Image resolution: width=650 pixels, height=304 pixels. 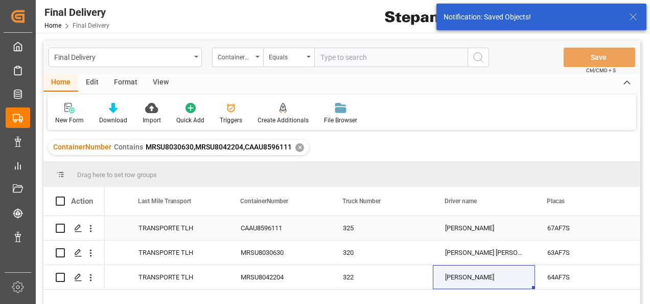 What do you see at coordinates (219, 147) in the screenshot?
I see `span: MRSU8030630,MRSU8042204,CAAU8596111` at bounding box center [219, 147].